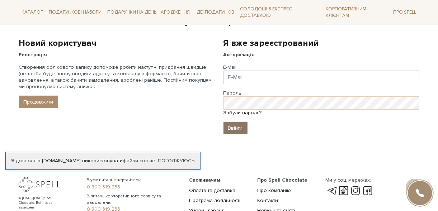  What do you see at coordinates (117, 77) in the screenshot?
I see `p: Створення облікового запису допоможе робити наступні придбання швидше (не треба буде знову вводит...` at bounding box center [117, 77].